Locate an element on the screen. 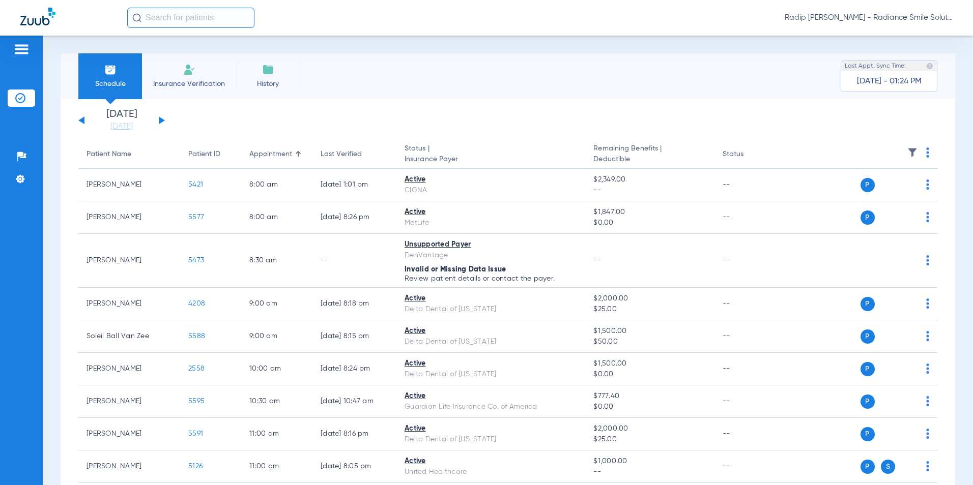 Image resolution: width=973 pixels, height=485 pixels. img: last sync help info is located at coordinates (930, 66).